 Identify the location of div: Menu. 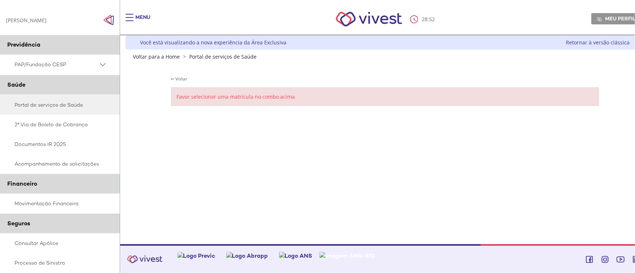
(143, 21).